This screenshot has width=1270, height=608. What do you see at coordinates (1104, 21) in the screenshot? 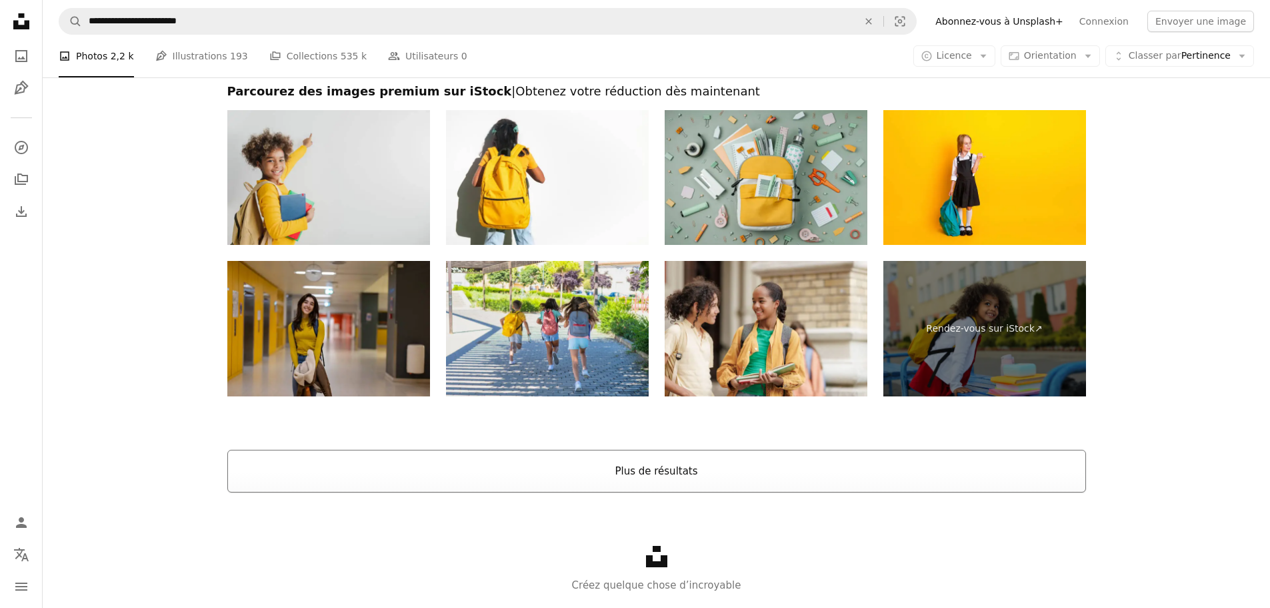
I see `a: Connexion` at bounding box center [1104, 21].